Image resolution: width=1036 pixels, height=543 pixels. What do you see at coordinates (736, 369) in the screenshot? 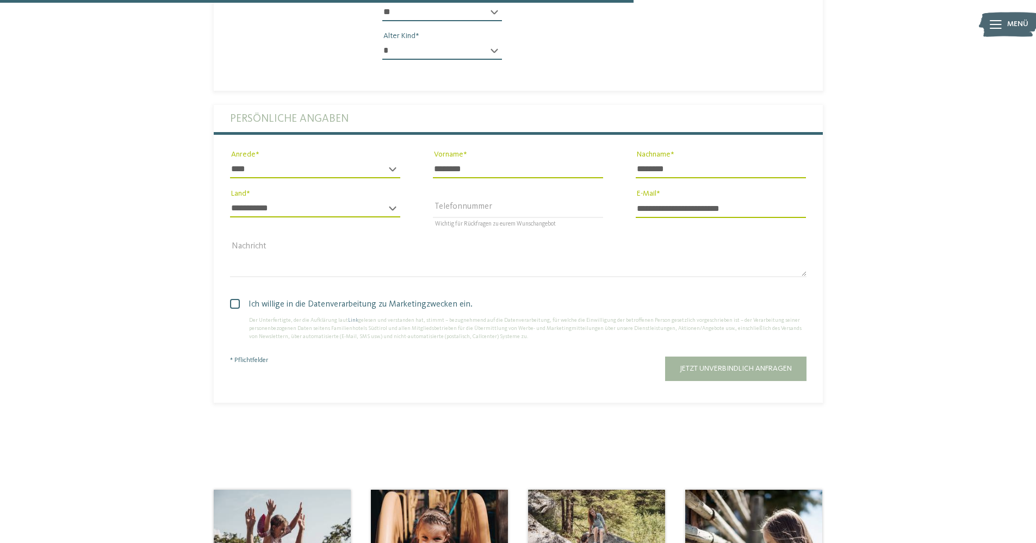
I see `button: Jetzt unverbindlich anfragen` at bounding box center [736, 369].